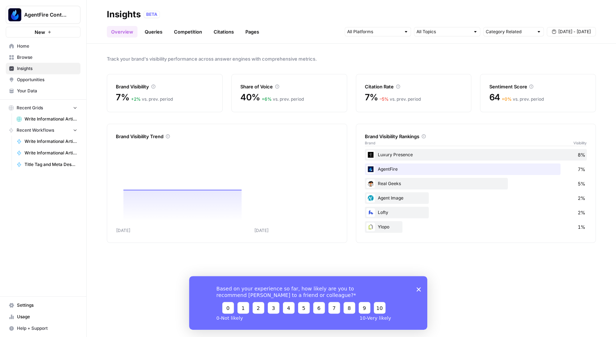 Image resolution: width=616 pixels, height=337 pixels. I want to click on input: All Platforms, so click(374, 32).